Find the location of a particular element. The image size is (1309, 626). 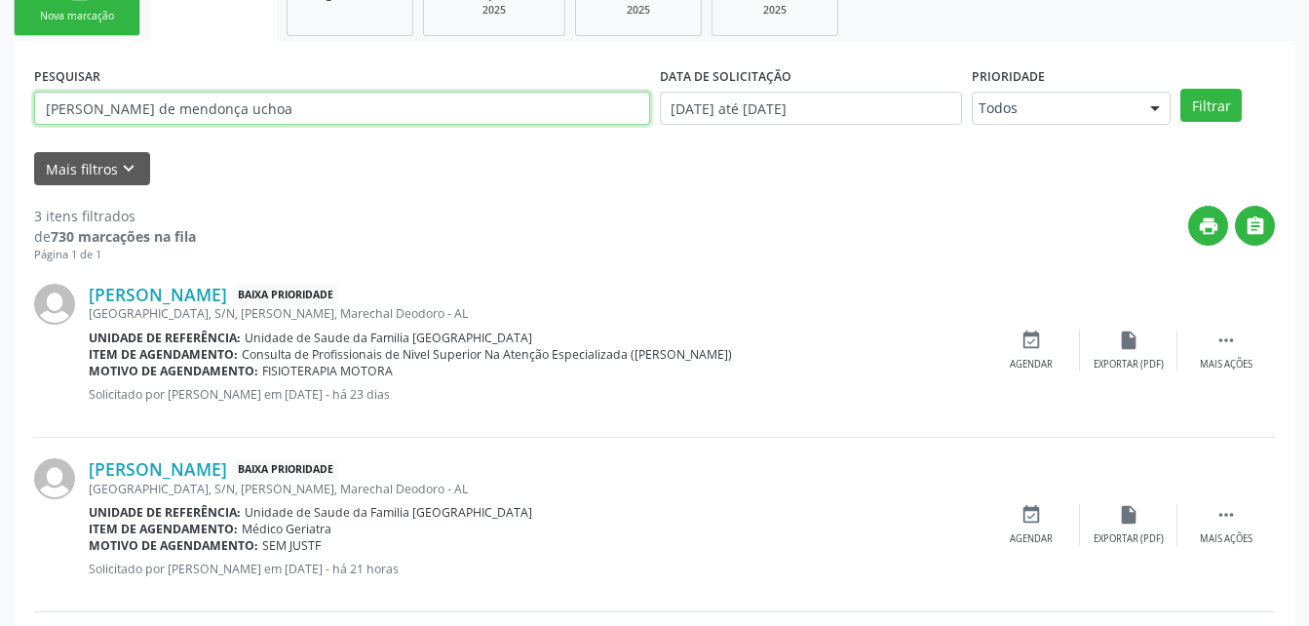

span: FISIOTERAPIA MOTORA is located at coordinates (327, 370).